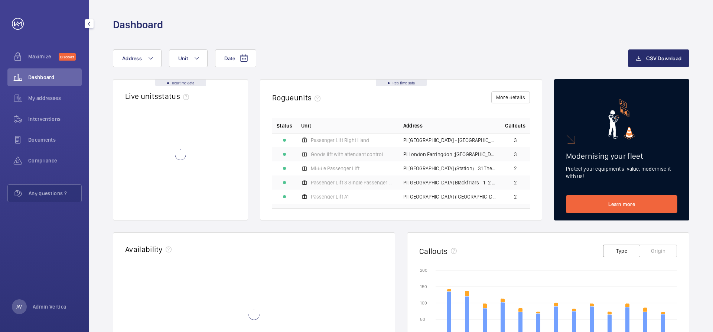 The image size is (713, 332). Describe the element at coordinates (515, 126) in the screenshot. I see `span: Callouts` at that location.